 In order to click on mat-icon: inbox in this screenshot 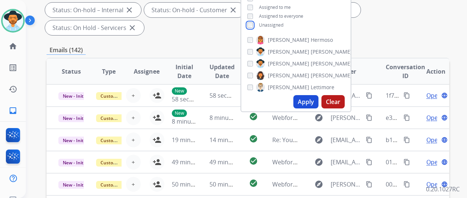, I will do `click(13, 110)`.